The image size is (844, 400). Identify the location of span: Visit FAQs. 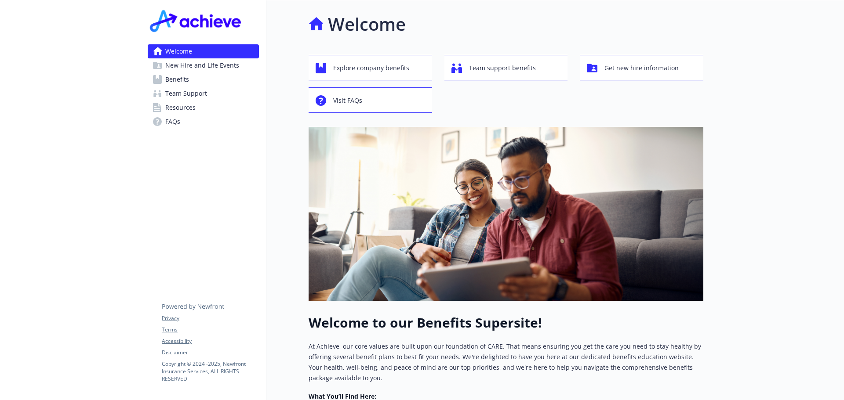
(348, 101).